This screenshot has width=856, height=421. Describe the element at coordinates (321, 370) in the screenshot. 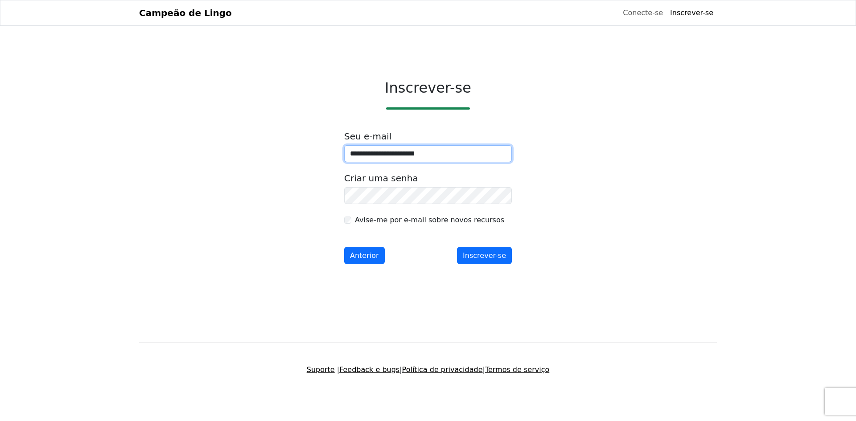

I see `a: Suporte` at that location.